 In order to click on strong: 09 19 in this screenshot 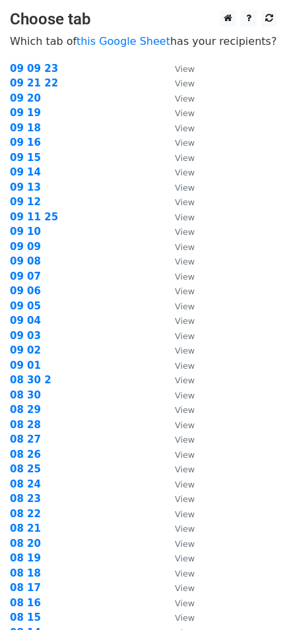, I will do `click(25, 113)`.